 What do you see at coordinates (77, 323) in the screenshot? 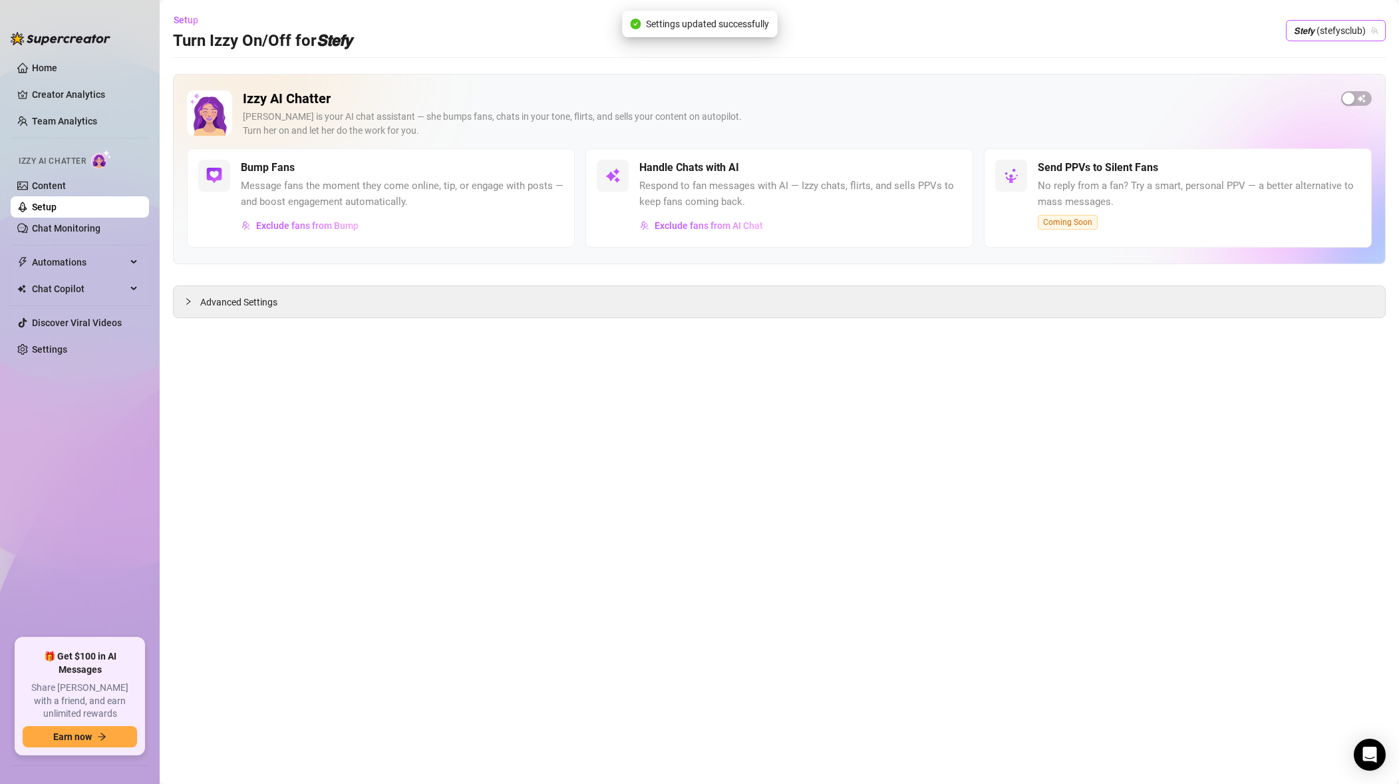
I see `a: Discover Viral Videos` at bounding box center [77, 323].